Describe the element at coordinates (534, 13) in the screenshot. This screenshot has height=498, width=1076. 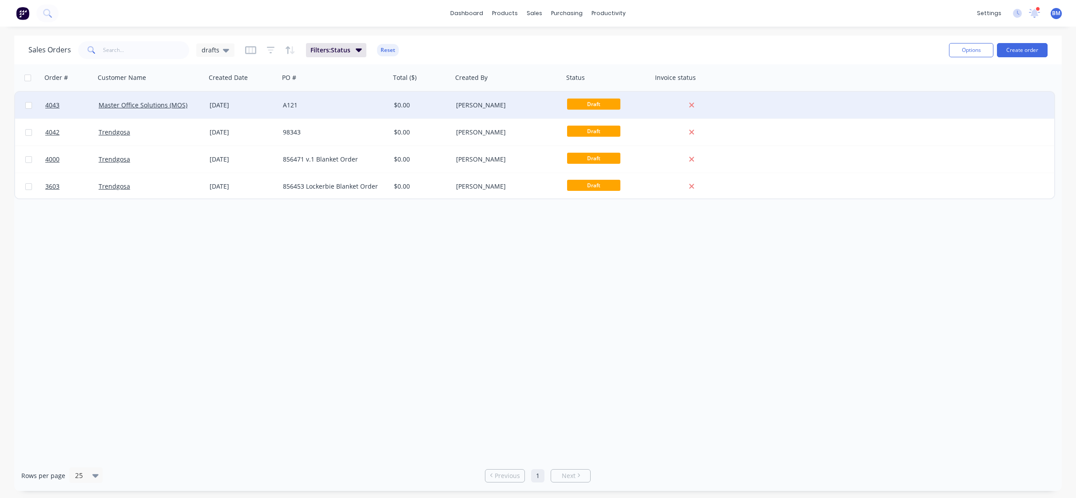
I see `div: sales` at that location.